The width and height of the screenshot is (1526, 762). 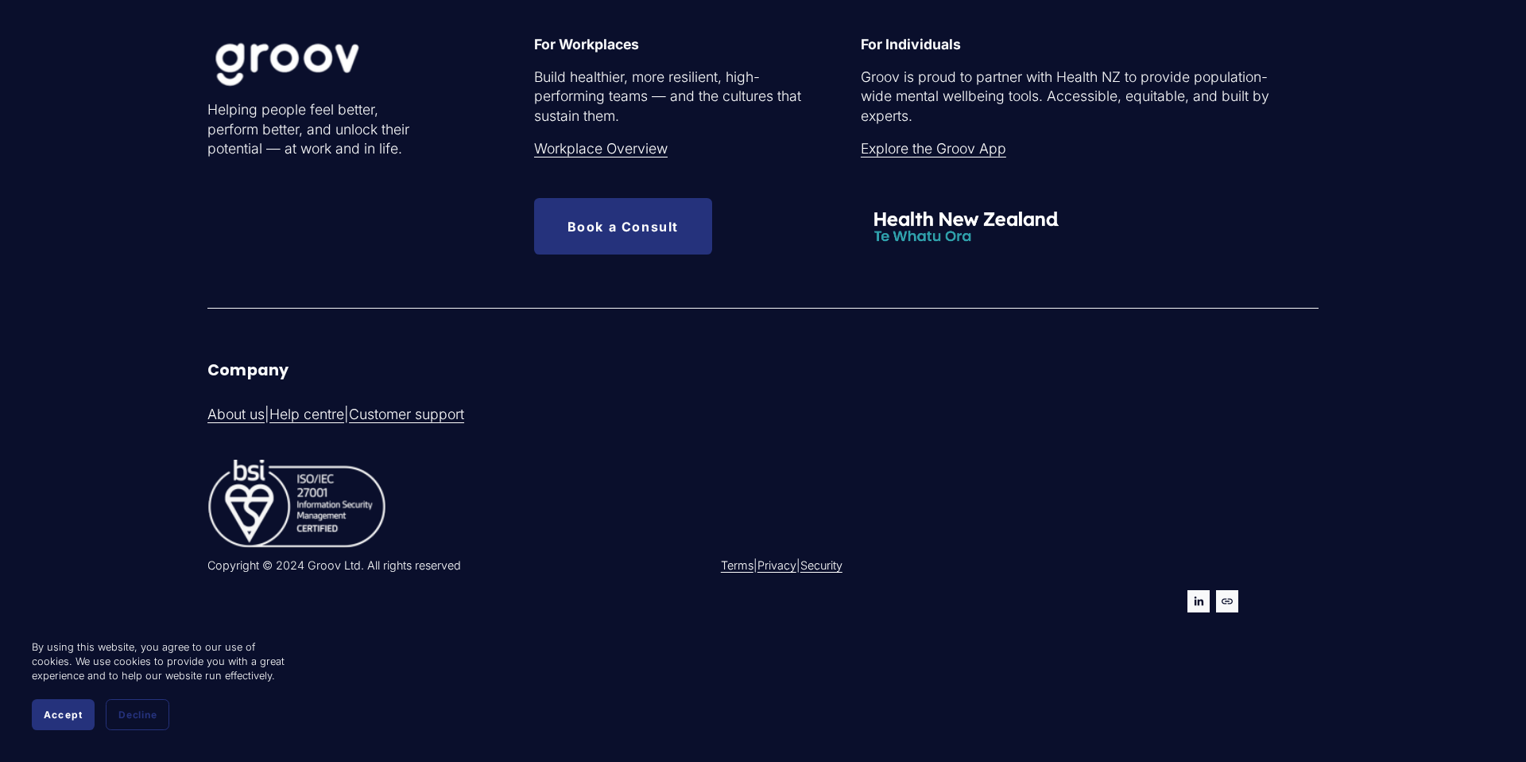 What do you see at coordinates (623, 226) in the screenshot?
I see `a: Book a Consult` at bounding box center [623, 226].